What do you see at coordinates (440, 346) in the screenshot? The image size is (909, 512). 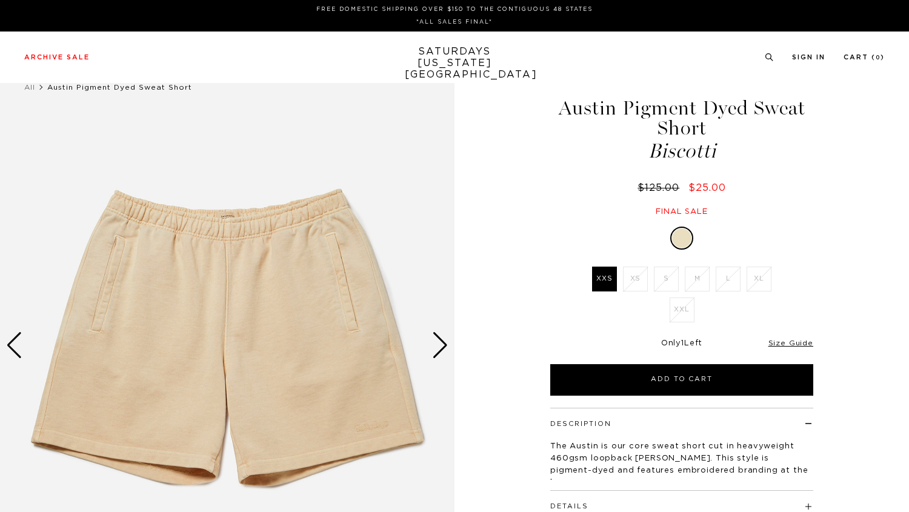 I see `div: Next slide` at bounding box center [440, 346].